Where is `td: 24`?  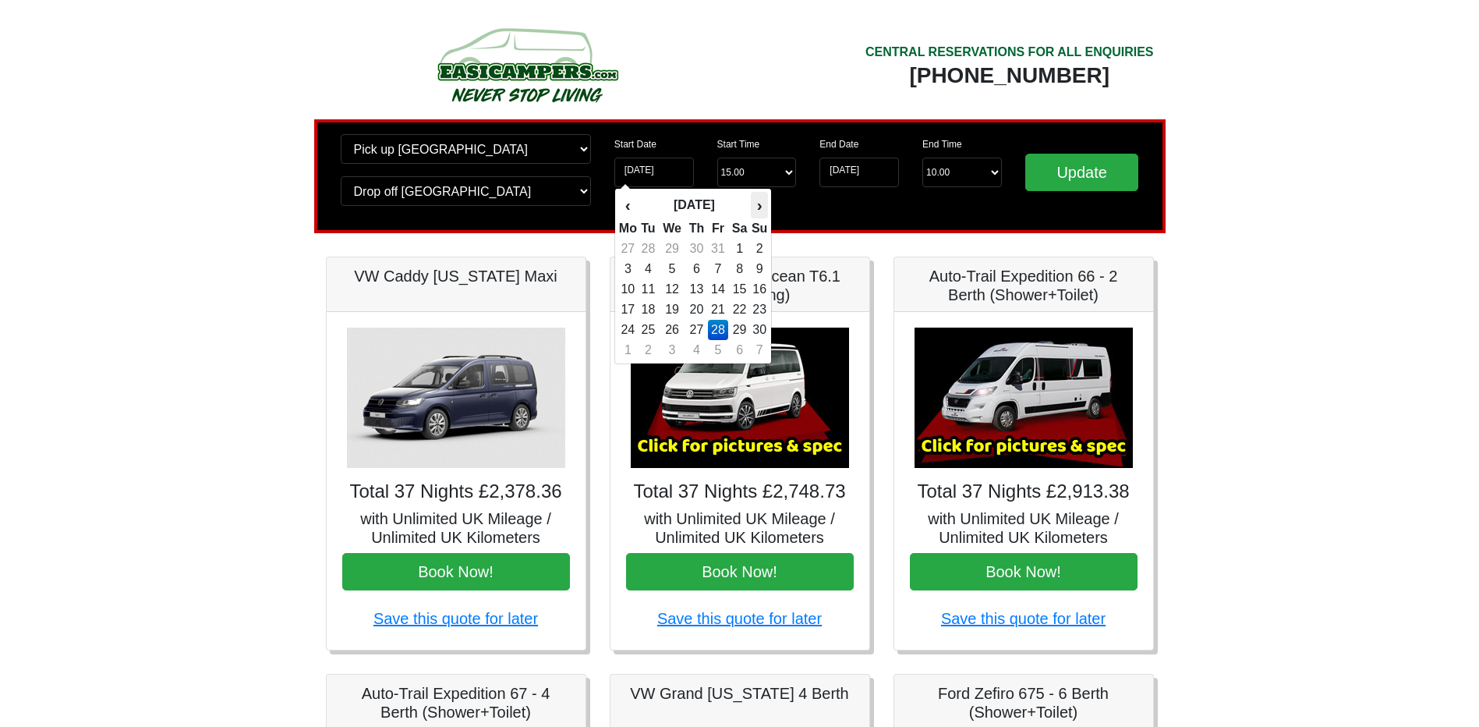
td: 24 is located at coordinates (628, 330).